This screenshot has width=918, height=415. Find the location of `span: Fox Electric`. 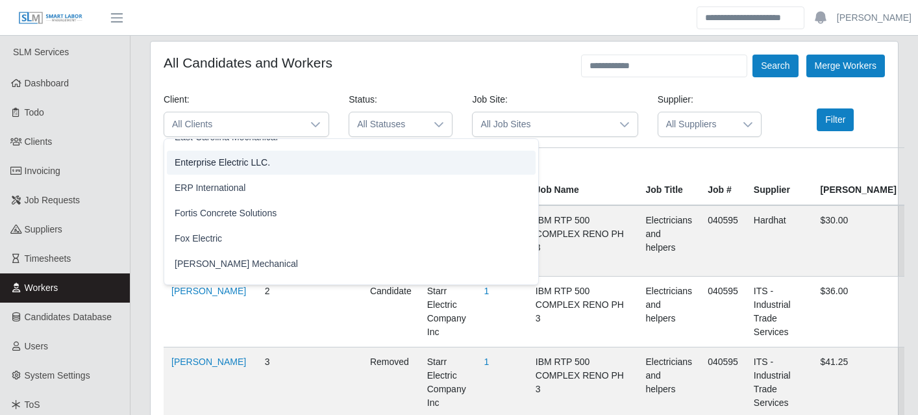

span: Fox Electric is located at coordinates (198, 238).